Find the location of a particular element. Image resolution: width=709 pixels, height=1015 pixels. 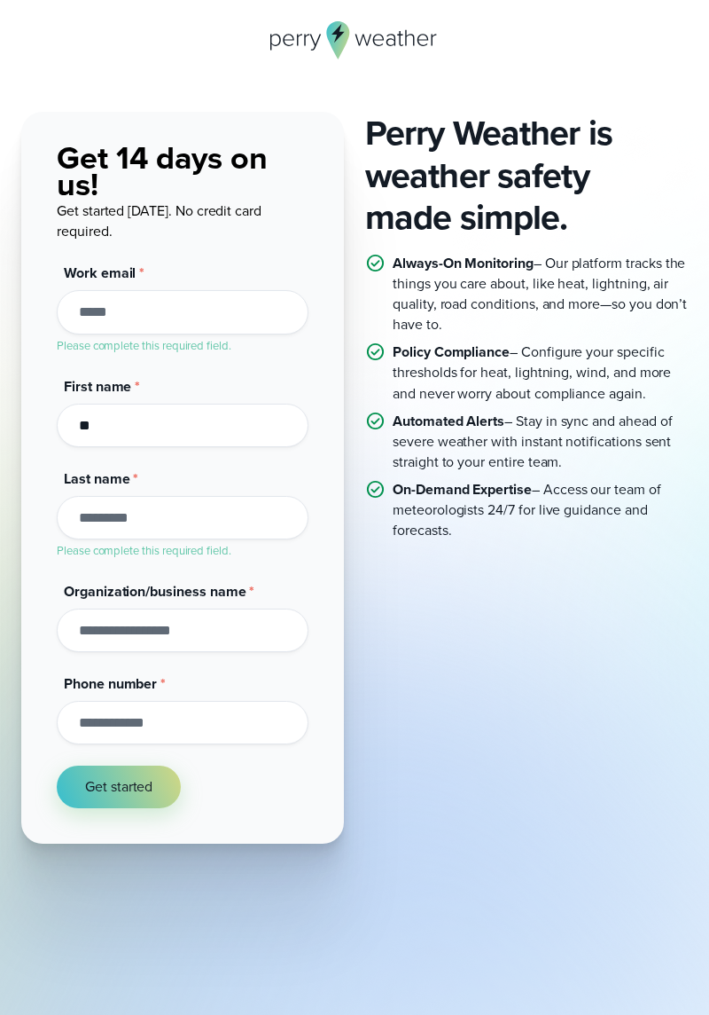

span: First name is located at coordinates (98, 386).